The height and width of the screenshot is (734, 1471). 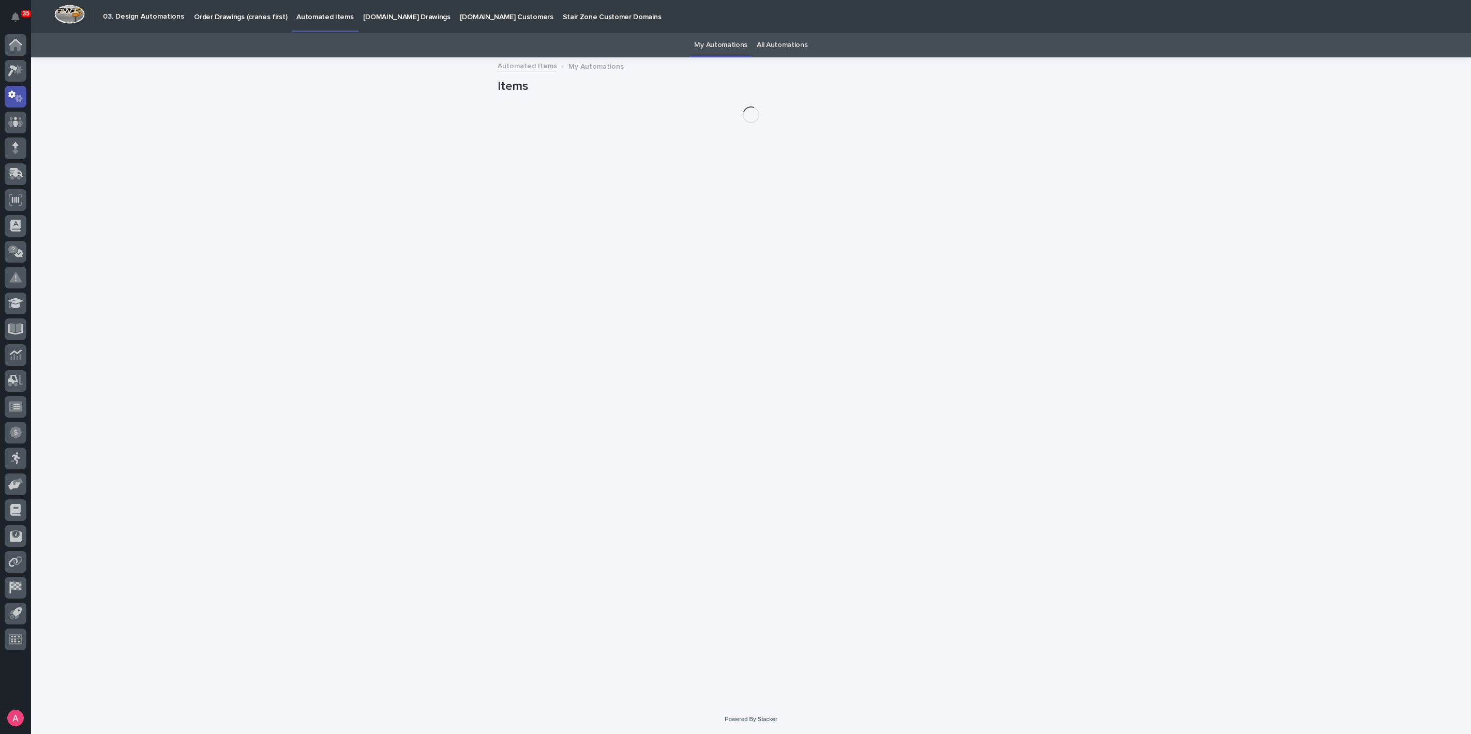 I want to click on div: Notifications35, so click(x=20, y=21).